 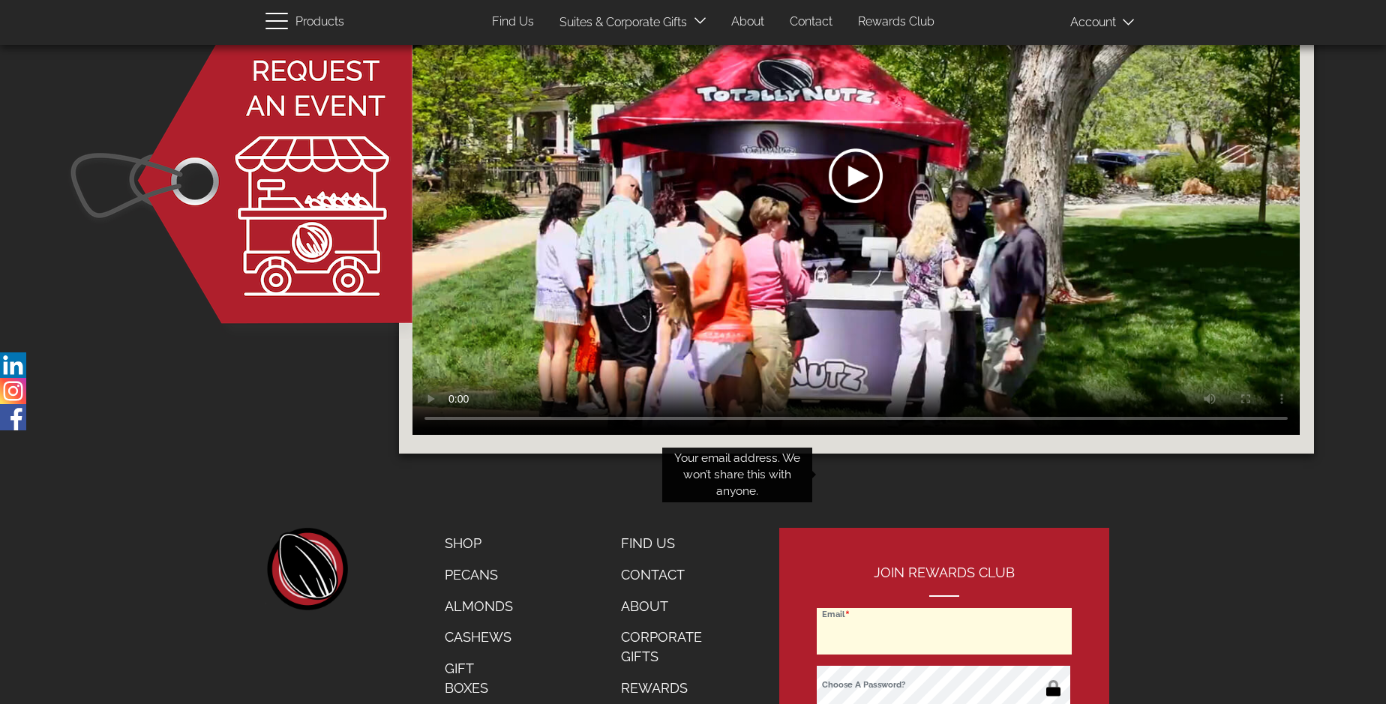 What do you see at coordinates (478, 544) in the screenshot?
I see `a: Shop` at bounding box center [478, 544].